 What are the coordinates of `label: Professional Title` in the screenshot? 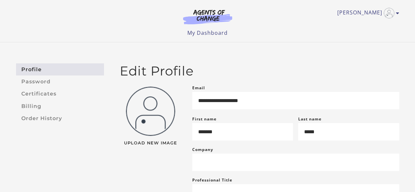 It's located at (212, 180).